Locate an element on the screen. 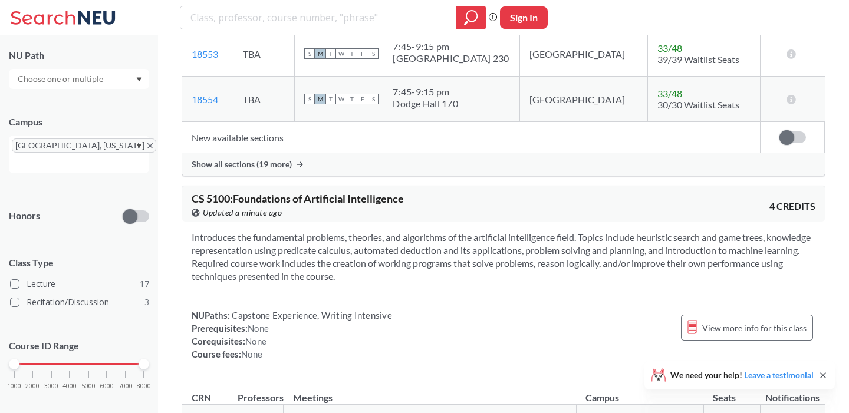  span: View more info for this class is located at coordinates (754, 328).